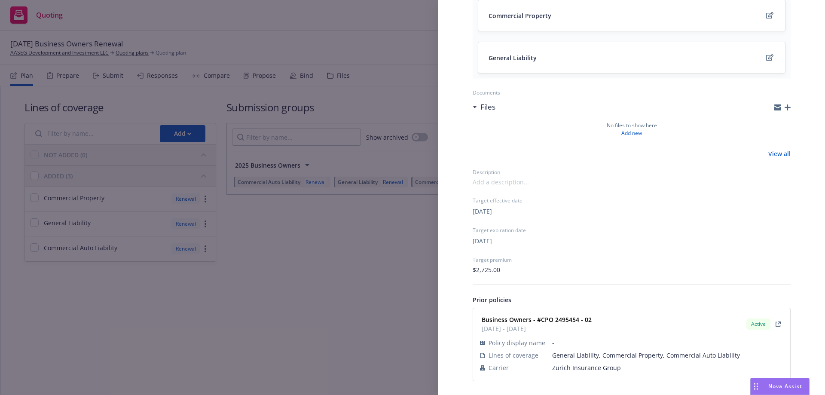 The width and height of the screenshot is (825, 395). Describe the element at coordinates (756, 386) in the screenshot. I see `div: Drag to move` at that location.